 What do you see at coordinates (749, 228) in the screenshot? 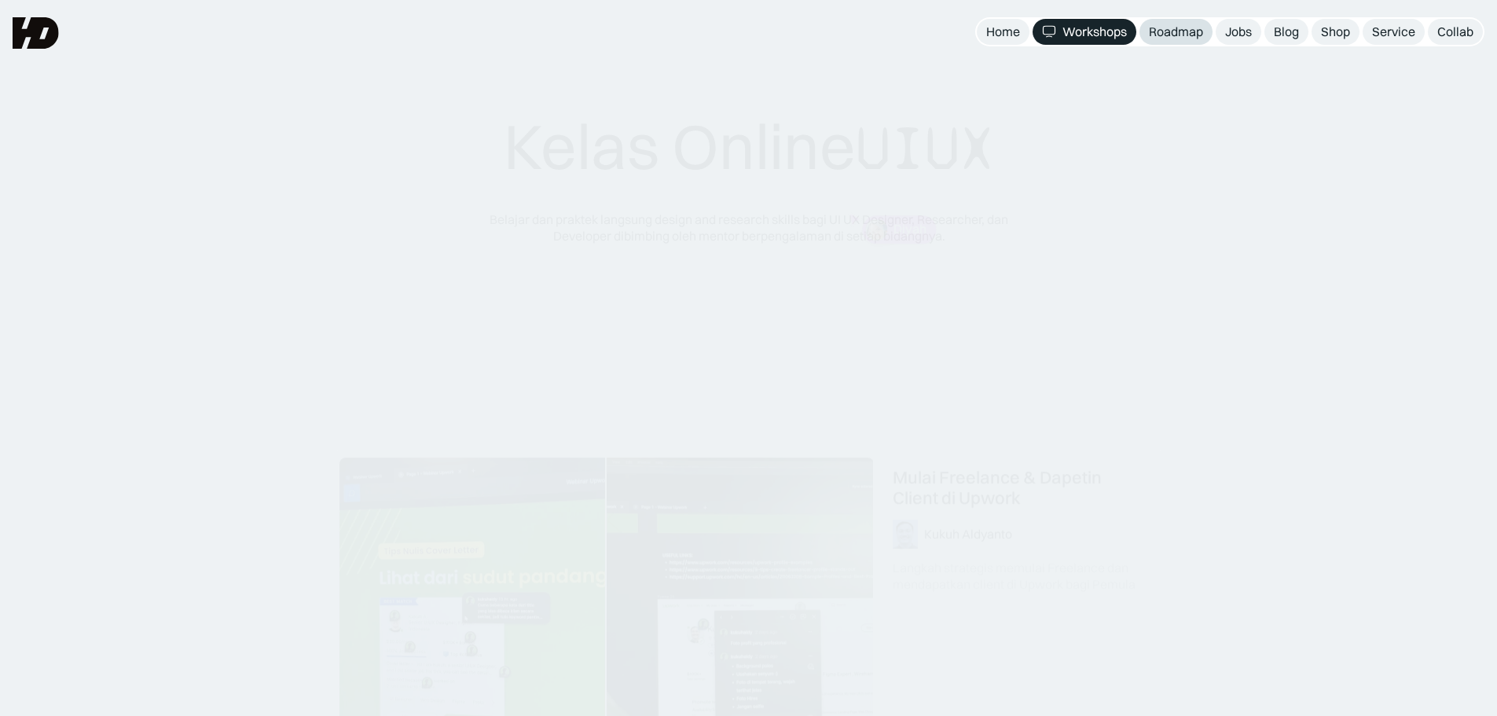
I see `div: Belajar dan praktek langsung design and research skills bagi UI UX Designer, Researcher, dan Deve...` at bounding box center [749, 228].